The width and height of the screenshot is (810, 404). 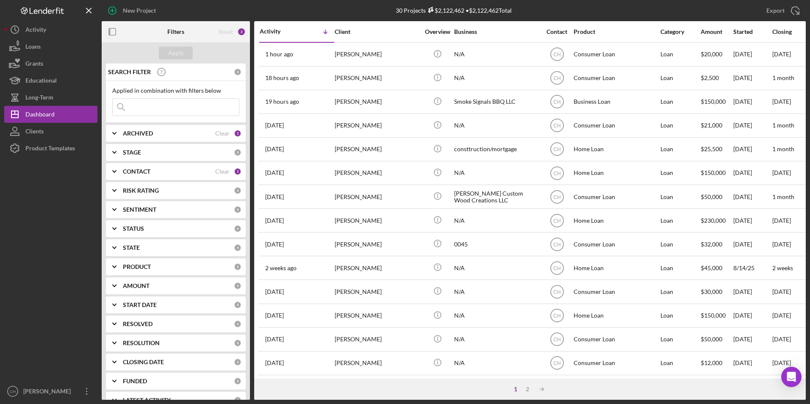 What do you see at coordinates (51, 148) in the screenshot?
I see `a: Product Templates` at bounding box center [51, 148].